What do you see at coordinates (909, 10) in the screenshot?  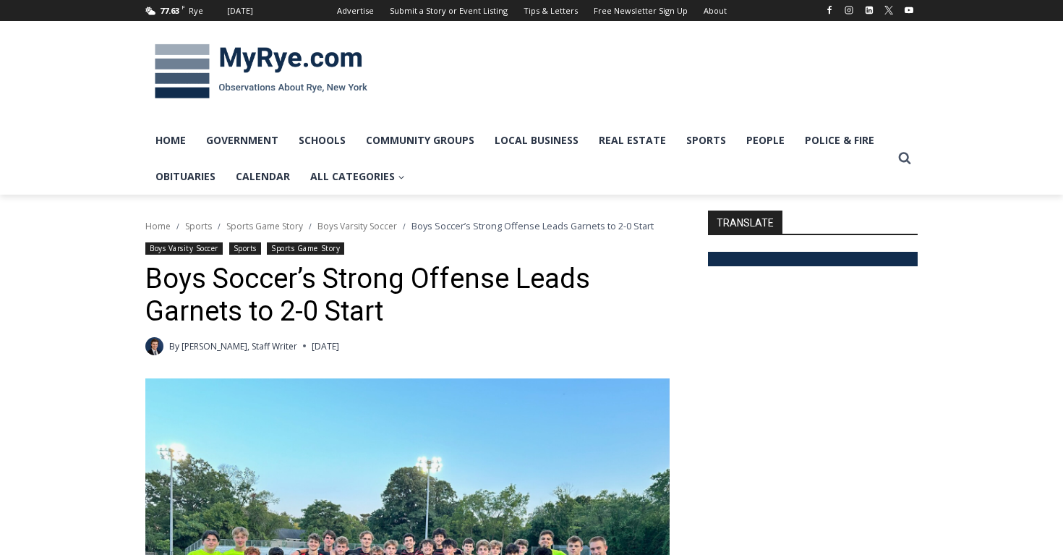 I see `a: YouTube` at bounding box center [909, 10].